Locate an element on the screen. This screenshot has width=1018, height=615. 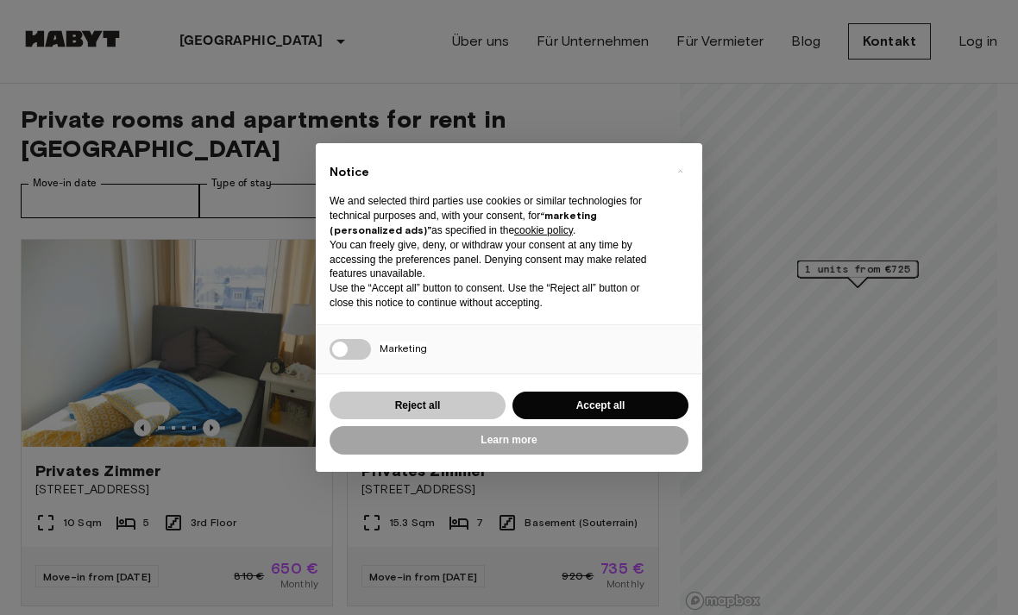
button: Reject all is located at coordinates (418, 406).